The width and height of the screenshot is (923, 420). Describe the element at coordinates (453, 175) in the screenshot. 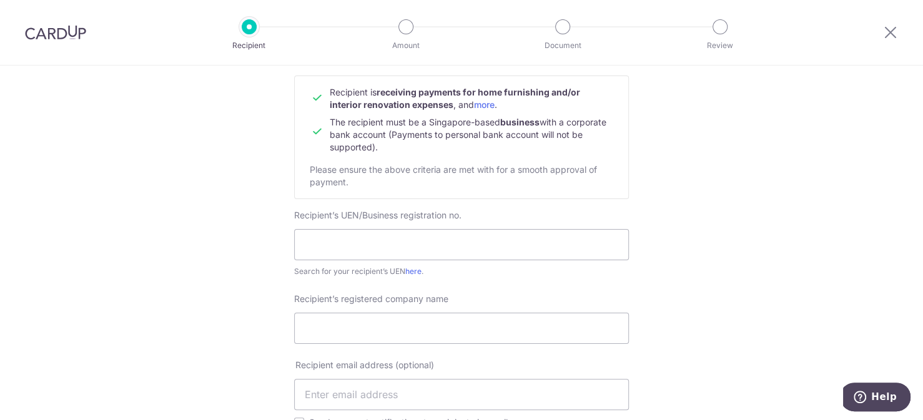

I see `span: Please ensure the above criteria are met with for a smooth approval of payment.` at that location.